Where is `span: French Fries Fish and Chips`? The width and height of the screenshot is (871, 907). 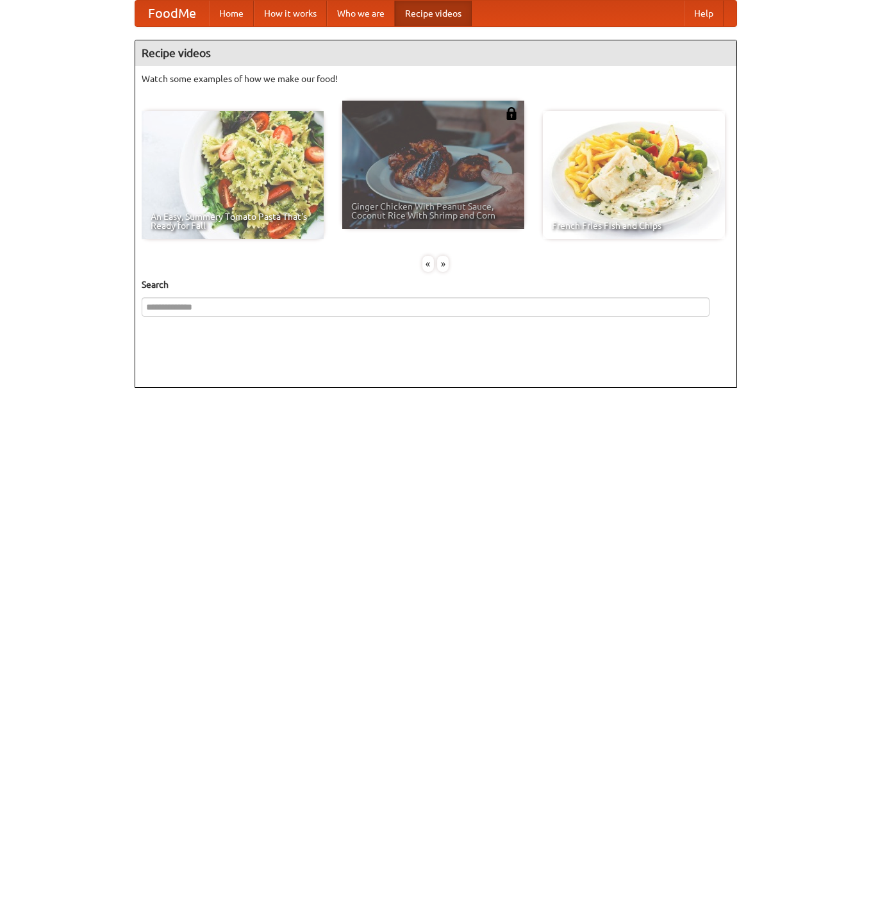
span: French Fries Fish and Chips is located at coordinates (634, 226).